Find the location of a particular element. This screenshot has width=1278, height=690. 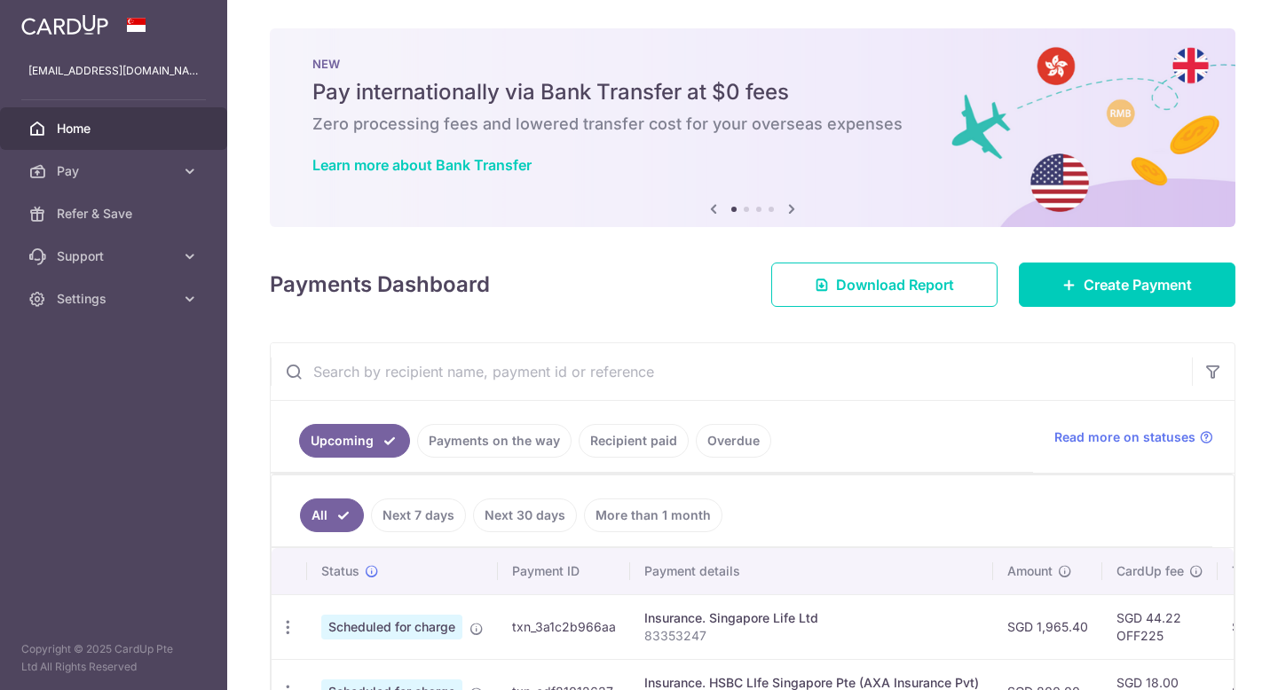

td: SGD 44.22 OFF225 is located at coordinates (1160, 626).